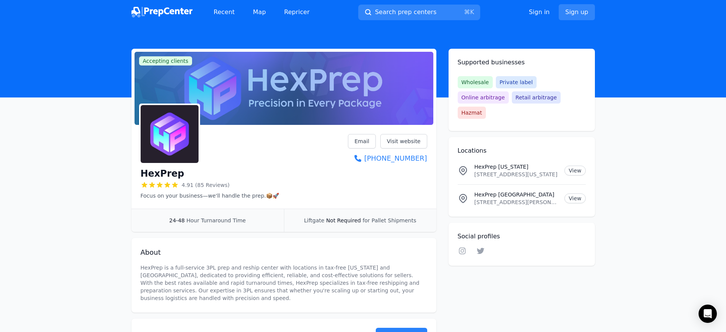 The image size is (726, 332). I want to click on span: Private label, so click(516, 82).